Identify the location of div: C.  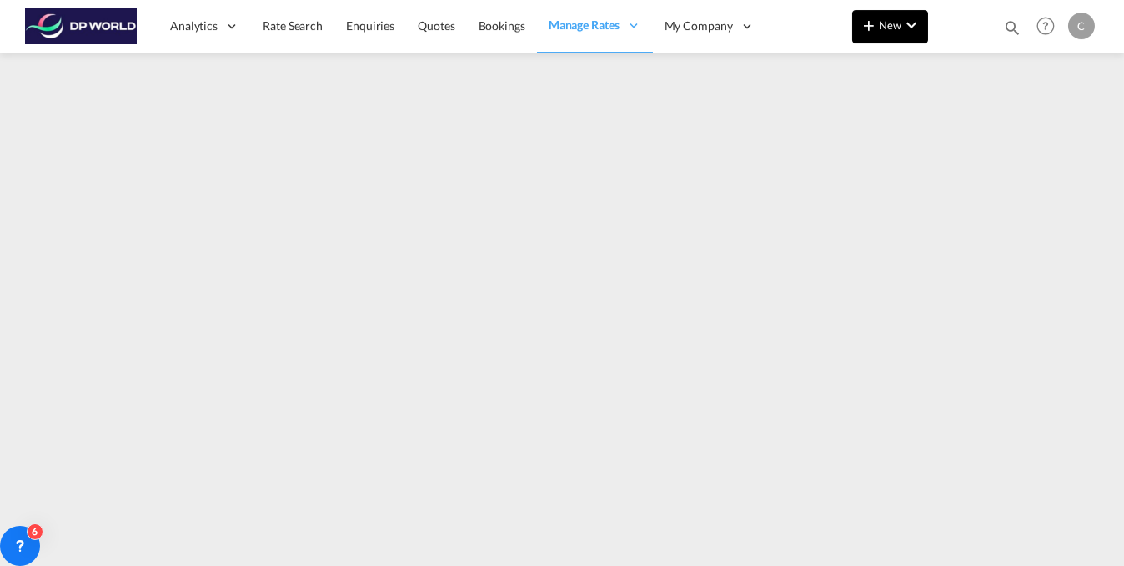
(1081, 26).